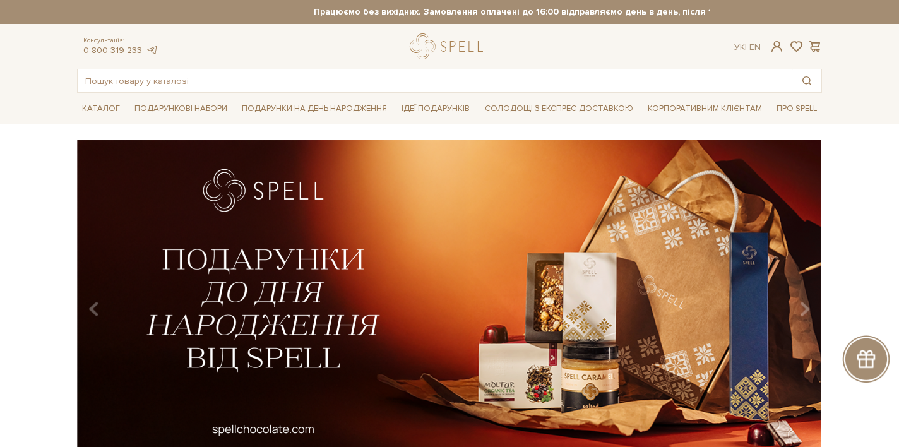 This screenshot has height=447, width=899. What do you see at coordinates (435, 81) in the screenshot?
I see `input: Пошук товару у каталозі` at bounding box center [435, 81].